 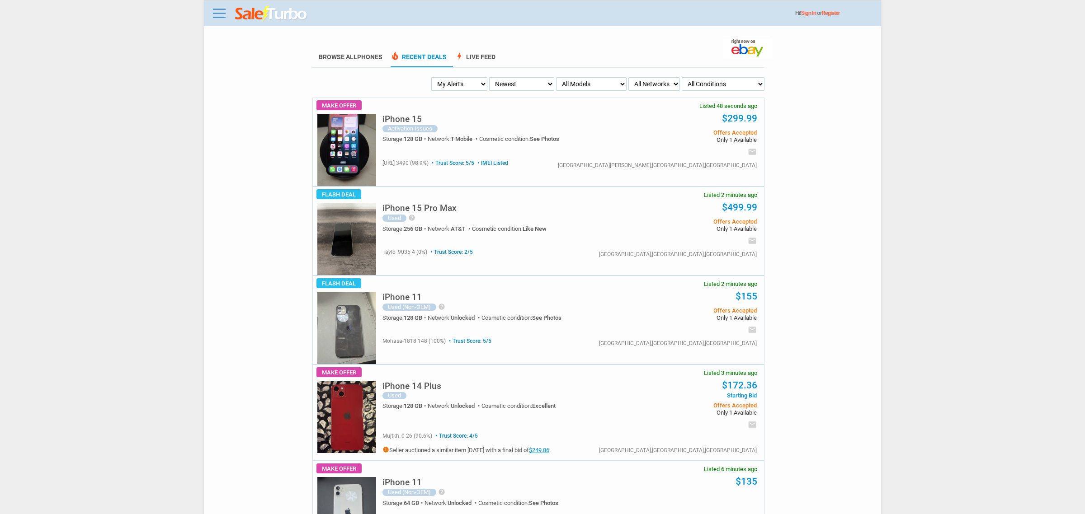 I want to click on a: $499.99, so click(x=739, y=207).